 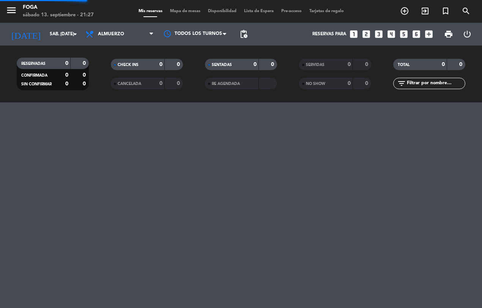 I want to click on span: RESERVADAS, so click(x=33, y=64).